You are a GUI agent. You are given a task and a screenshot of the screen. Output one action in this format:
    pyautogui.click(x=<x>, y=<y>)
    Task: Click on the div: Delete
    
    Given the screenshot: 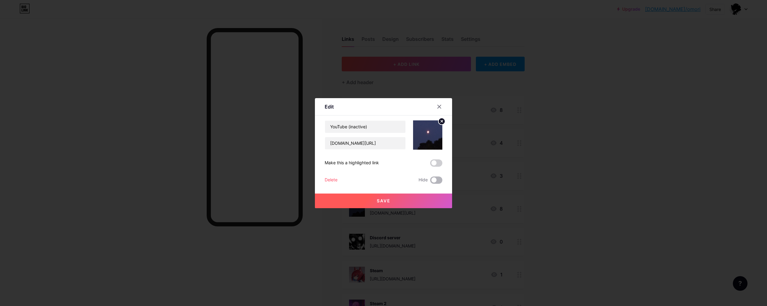 What is the action you would take?
    pyautogui.click(x=331, y=180)
    